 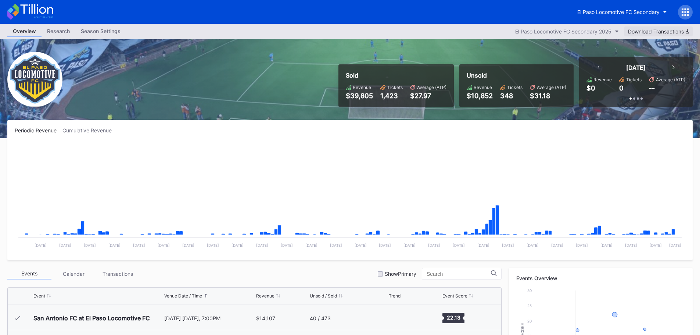 I want to click on input: Search, so click(x=459, y=274).